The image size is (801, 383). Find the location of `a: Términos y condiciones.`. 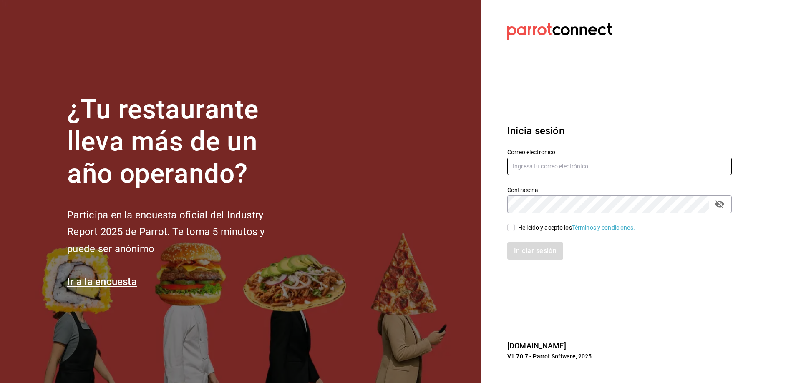

a: Términos y condiciones. is located at coordinates (603, 228).